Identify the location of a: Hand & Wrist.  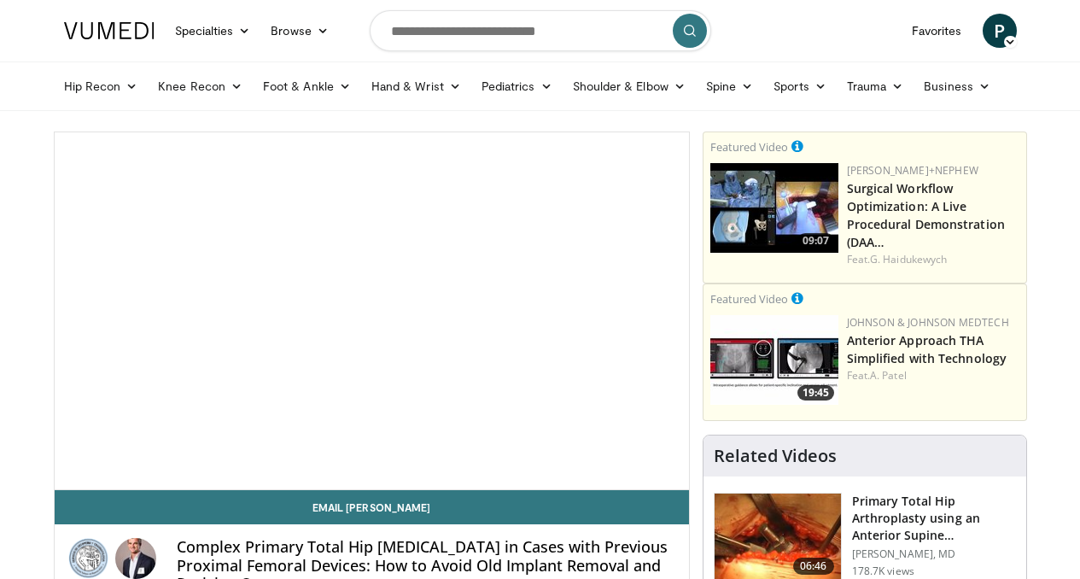
(416, 86).